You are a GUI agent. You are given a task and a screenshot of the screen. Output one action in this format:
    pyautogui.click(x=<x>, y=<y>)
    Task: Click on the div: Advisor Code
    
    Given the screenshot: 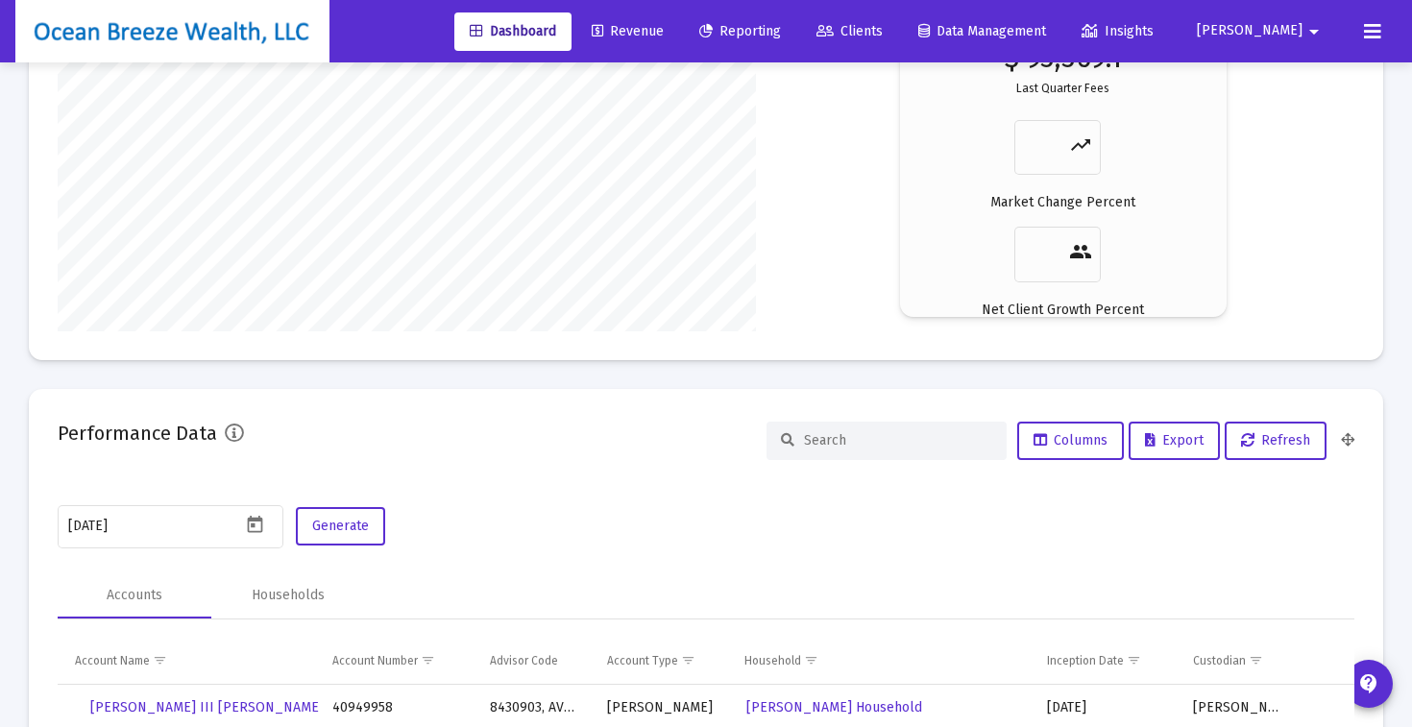 What is the action you would take?
    pyautogui.click(x=524, y=661)
    